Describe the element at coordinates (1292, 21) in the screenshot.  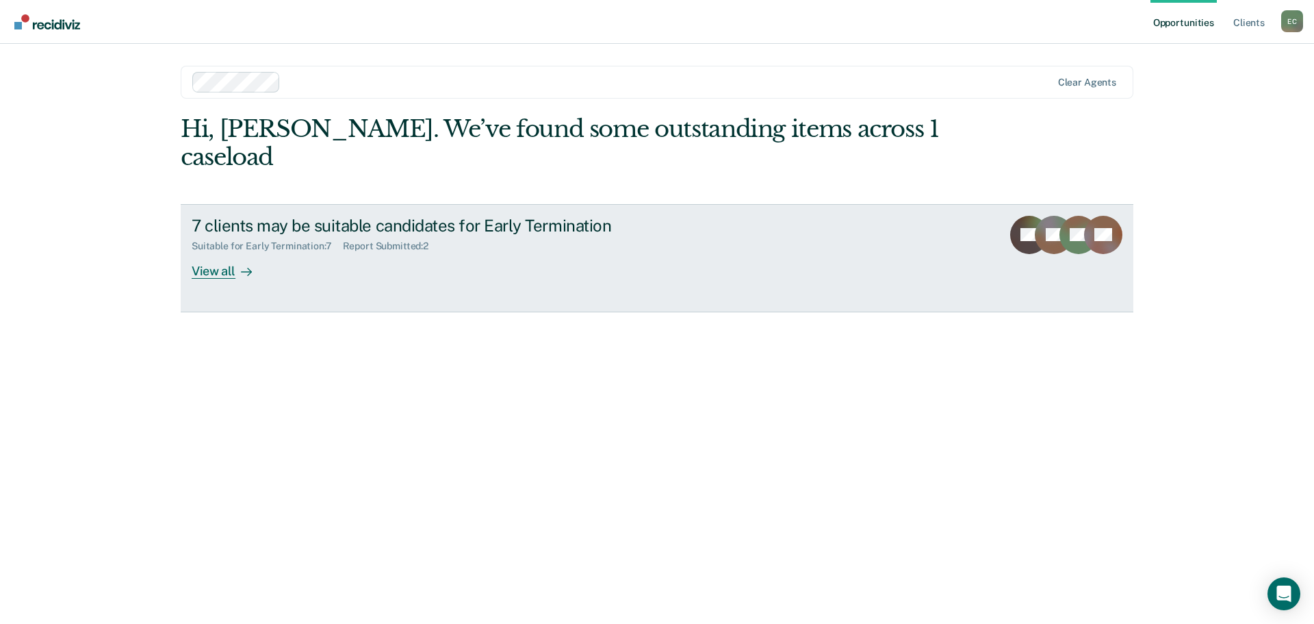
I see `div: E C` at that location.